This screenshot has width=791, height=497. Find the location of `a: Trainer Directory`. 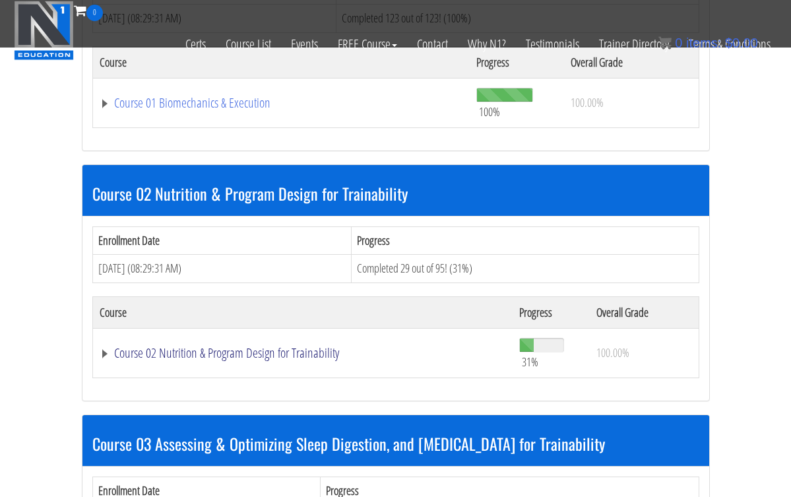

a: Trainer Directory is located at coordinates (634, 44).